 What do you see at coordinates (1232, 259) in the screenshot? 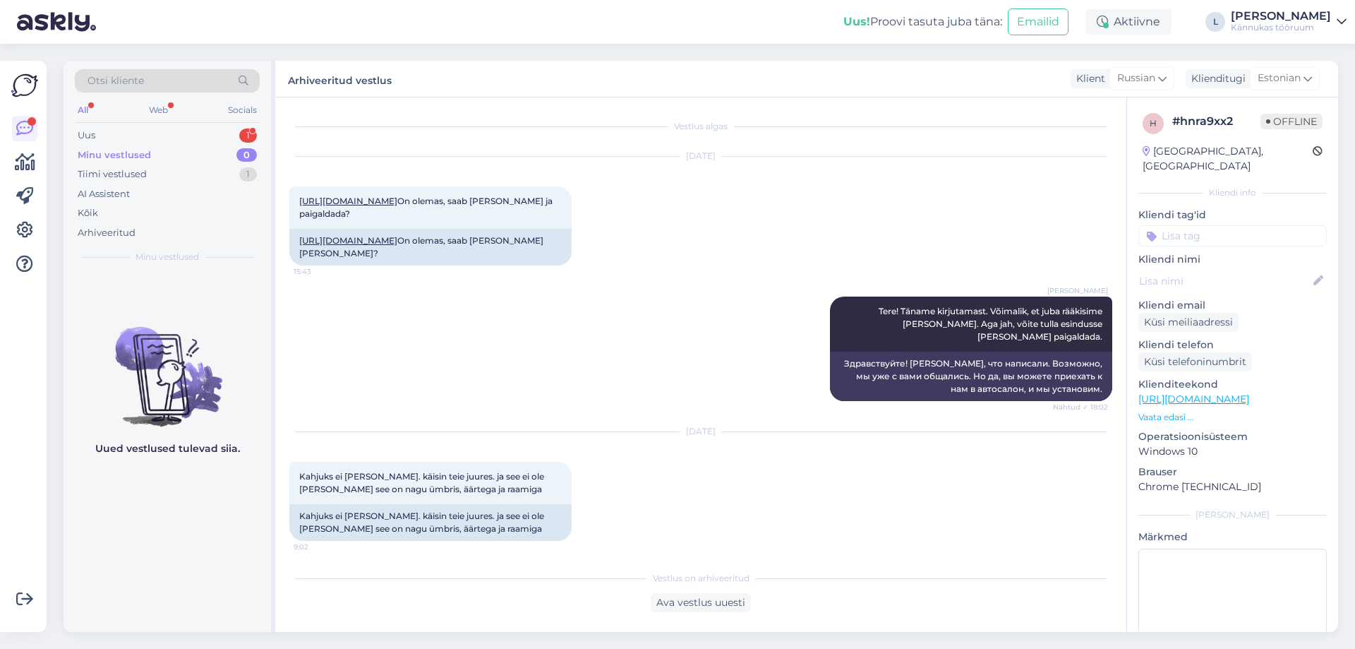
I see `p: Kliendi nimi` at bounding box center [1232, 259].